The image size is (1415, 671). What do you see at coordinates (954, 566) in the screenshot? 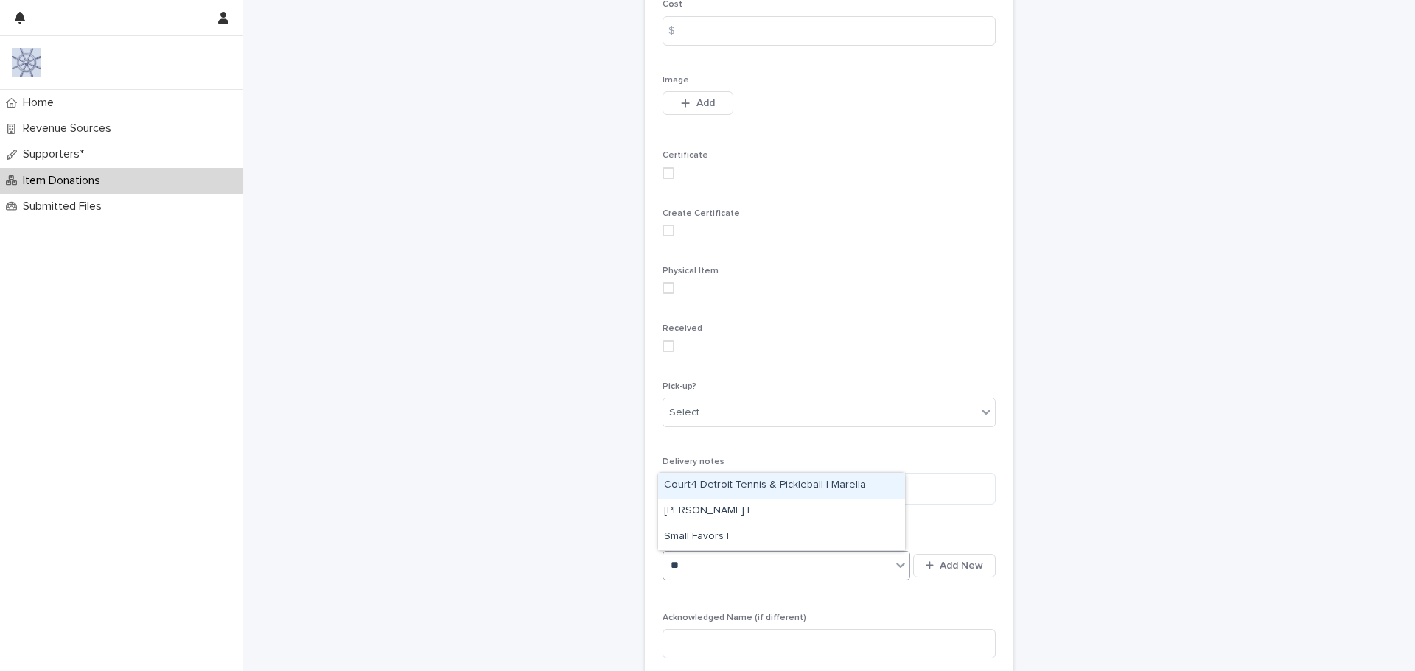
I see `button: Add New` at bounding box center [954, 566].